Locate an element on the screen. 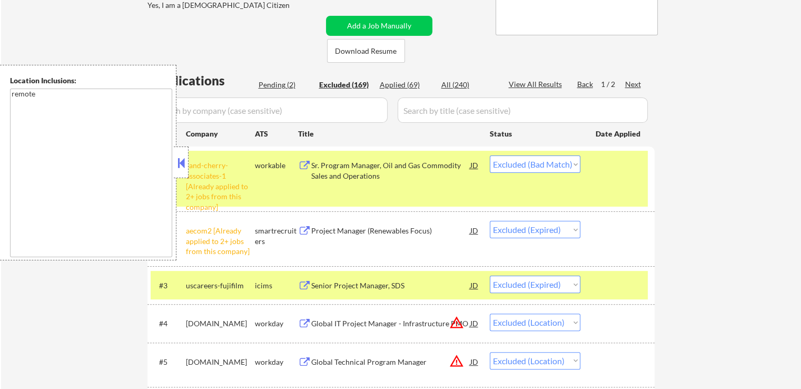 The image size is (801, 389). div: Status is located at coordinates (535, 133).